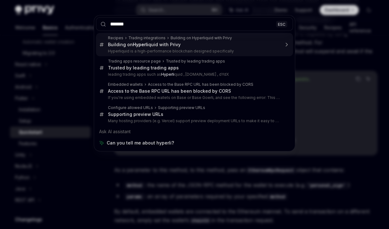 The image size is (389, 229). I want to click on div: Building on Hyperliquid with Privy, so click(201, 38).